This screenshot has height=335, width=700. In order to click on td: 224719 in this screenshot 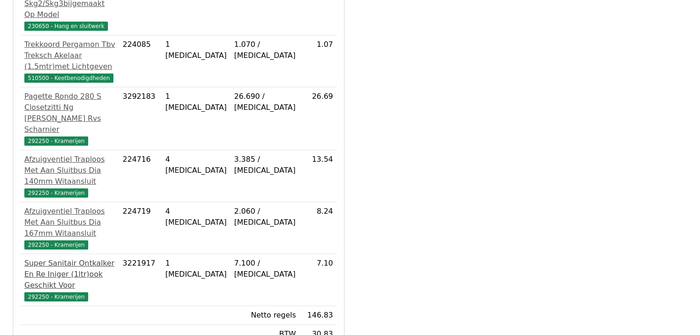, I will do `click(140, 228)`.